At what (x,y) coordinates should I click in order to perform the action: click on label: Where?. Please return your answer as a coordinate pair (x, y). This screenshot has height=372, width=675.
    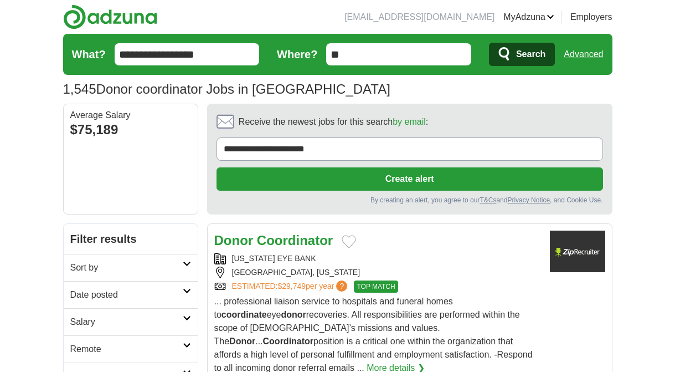
    Looking at the image, I should click on (297, 54).